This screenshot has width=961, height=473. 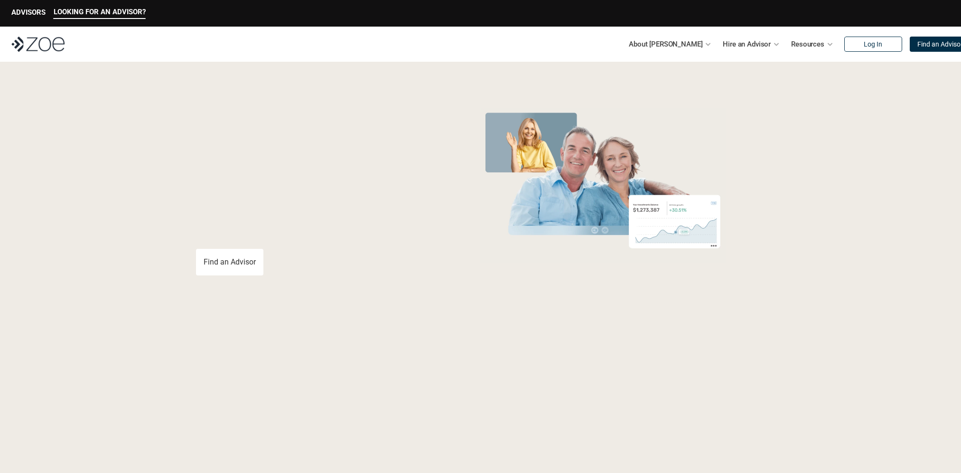 I want to click on p: Resources, so click(x=808, y=44).